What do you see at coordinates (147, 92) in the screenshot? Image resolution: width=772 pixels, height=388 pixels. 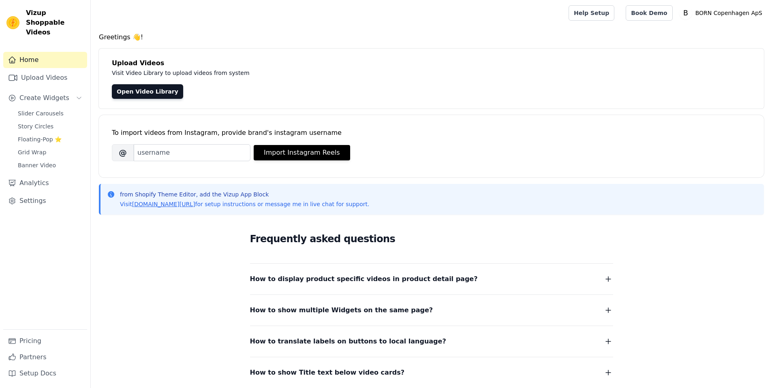 I see `a: Open Video Library` at bounding box center [147, 92].